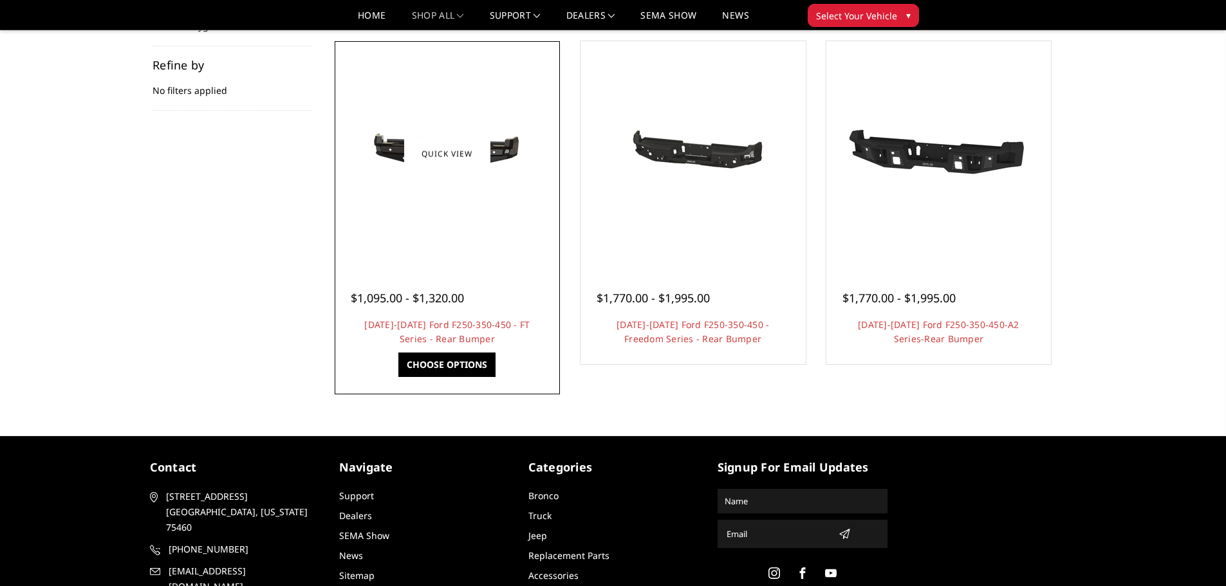  I want to click on h5: Navigate, so click(424, 467).